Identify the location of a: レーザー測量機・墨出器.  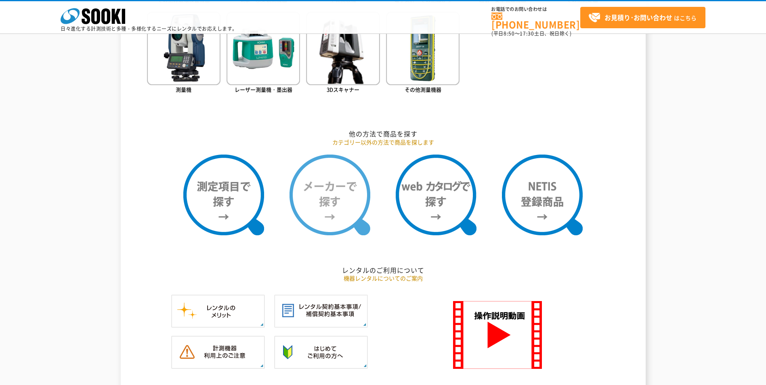
(263, 53).